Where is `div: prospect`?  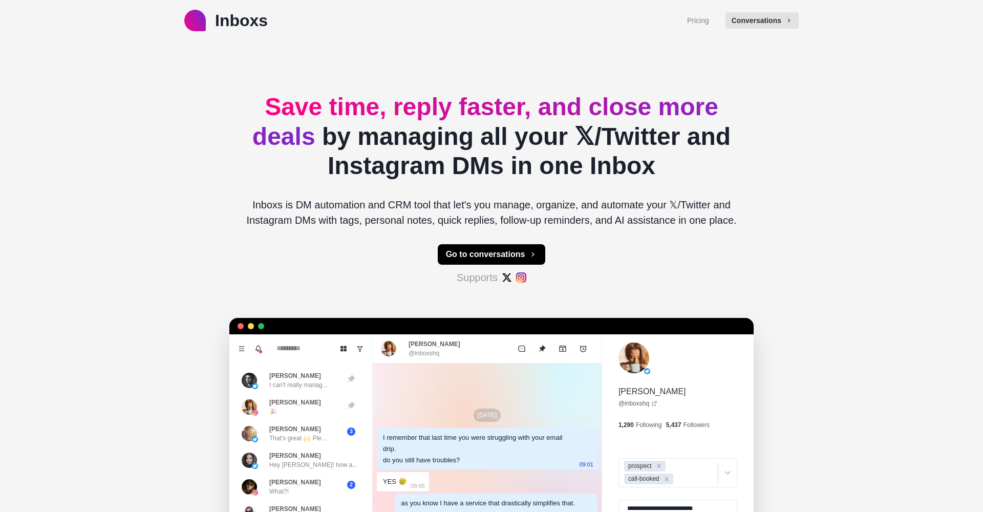 div: prospect is located at coordinates (639, 466).